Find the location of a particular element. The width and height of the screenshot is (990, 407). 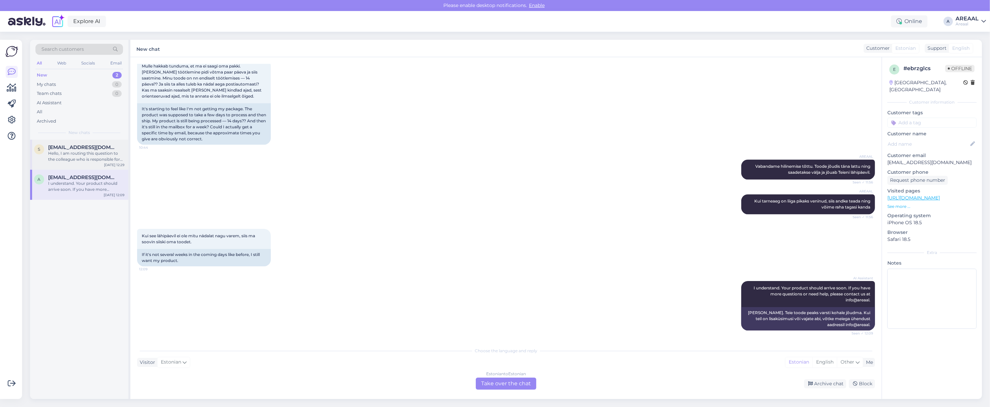

div: New is located at coordinates (42, 75).